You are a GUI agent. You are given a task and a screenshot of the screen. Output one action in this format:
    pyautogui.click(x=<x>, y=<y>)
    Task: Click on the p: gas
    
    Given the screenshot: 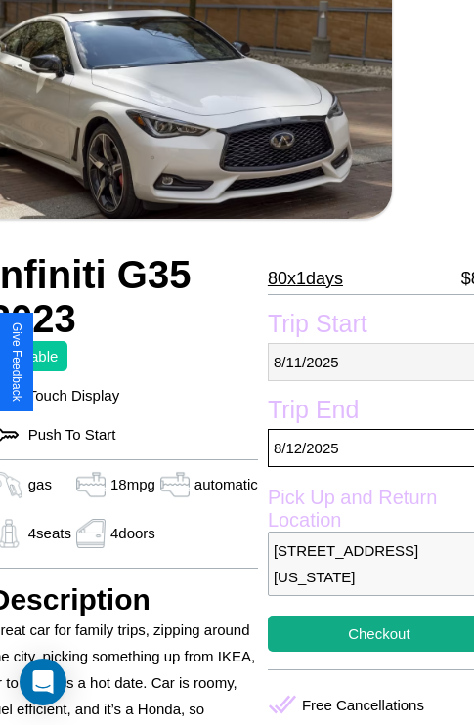 What is the action you would take?
    pyautogui.click(x=40, y=483)
    